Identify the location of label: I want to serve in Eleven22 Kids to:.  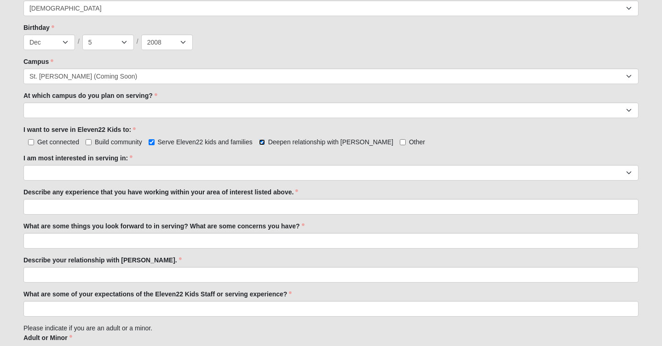
(80, 130).